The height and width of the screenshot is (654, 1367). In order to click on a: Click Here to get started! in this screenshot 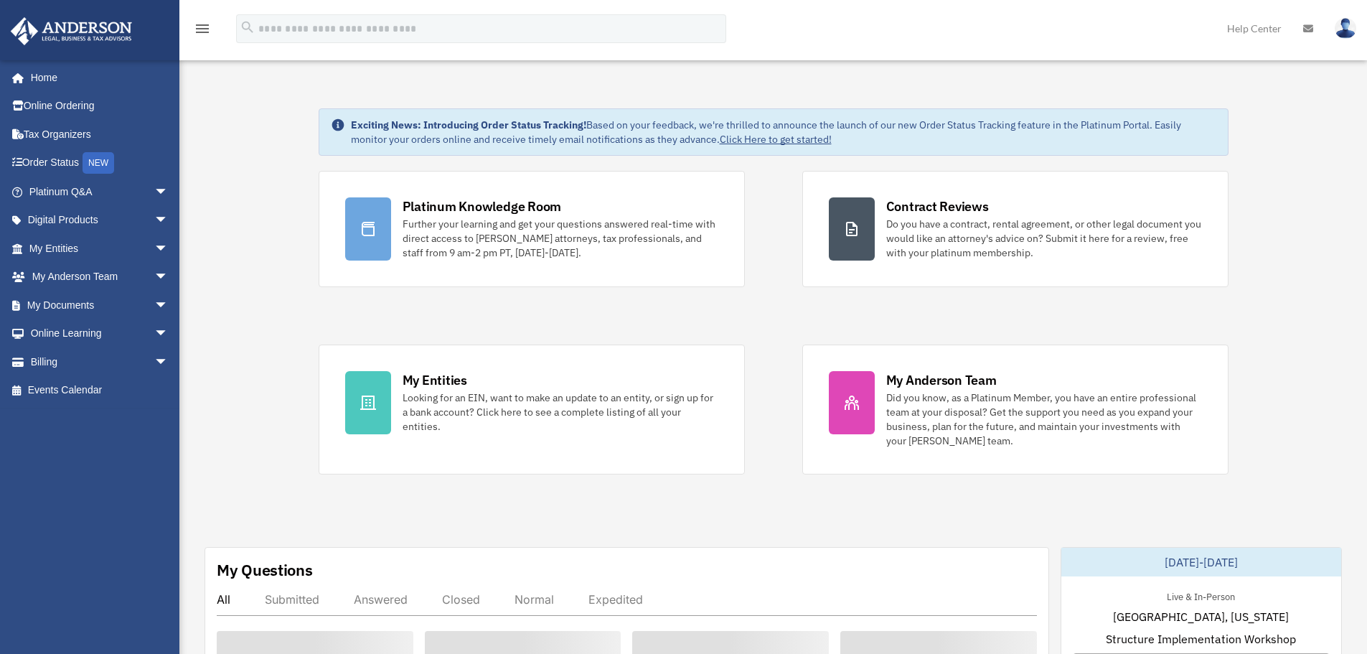, I will do `click(775, 139)`.